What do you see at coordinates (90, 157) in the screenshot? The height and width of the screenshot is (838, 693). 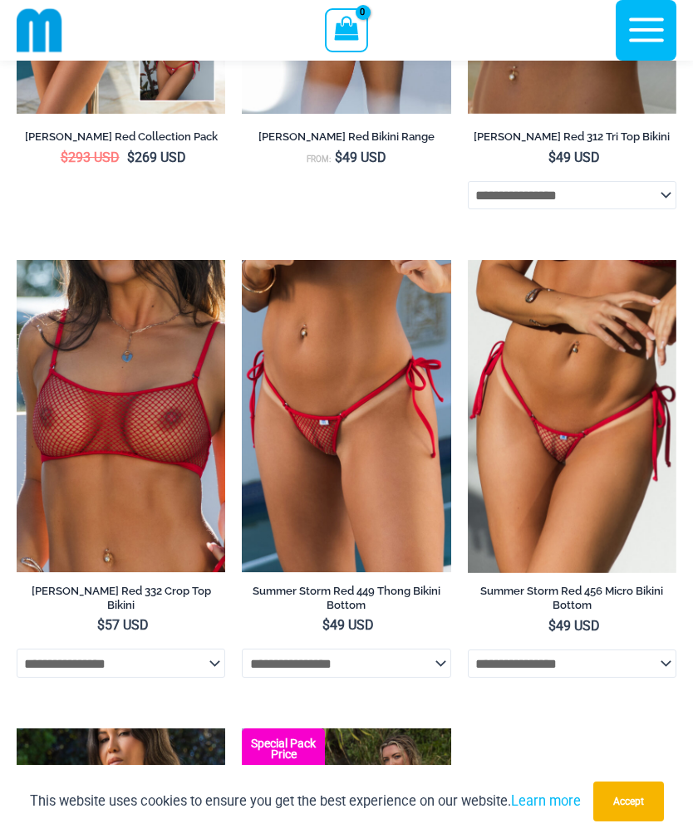 I see `bdi: 293 USD` at bounding box center [90, 157].